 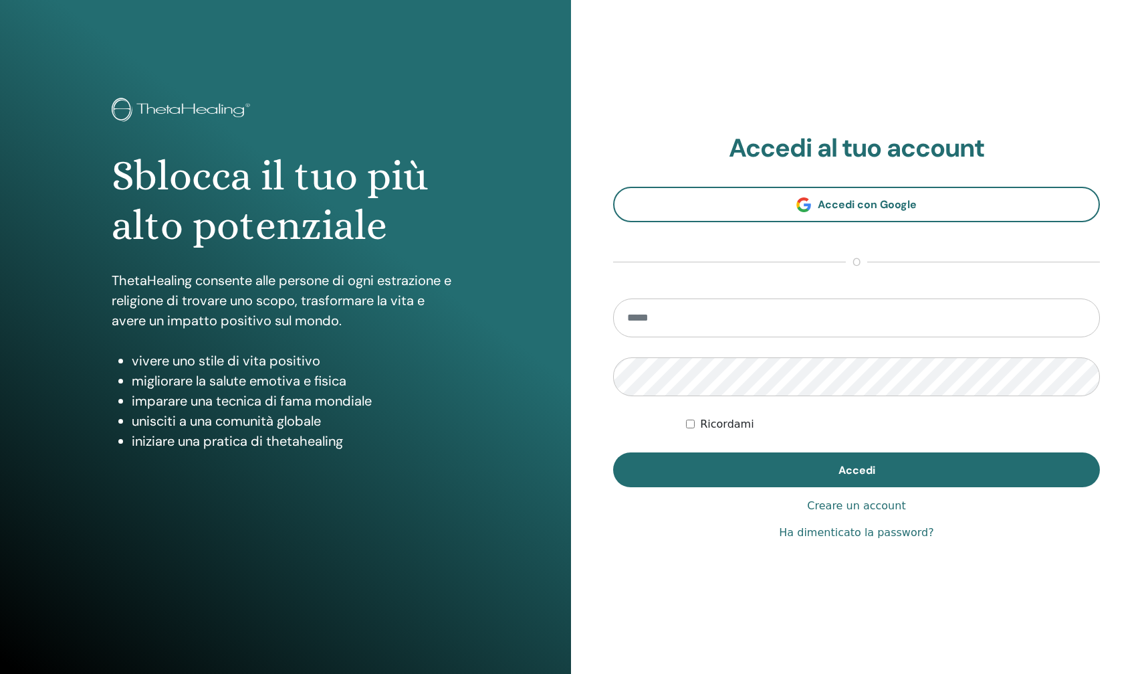 I want to click on span: Accedi con Google, so click(x=868, y=204).